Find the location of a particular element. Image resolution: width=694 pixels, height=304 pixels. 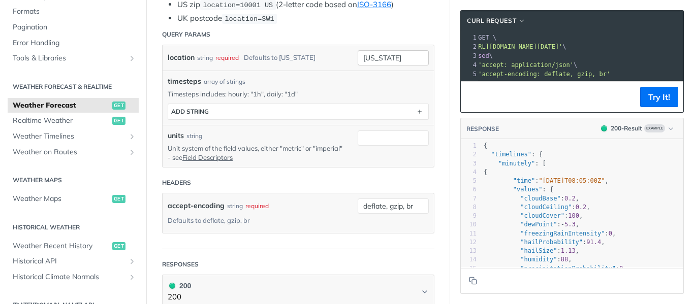

span: Example is located at coordinates (654, 128).